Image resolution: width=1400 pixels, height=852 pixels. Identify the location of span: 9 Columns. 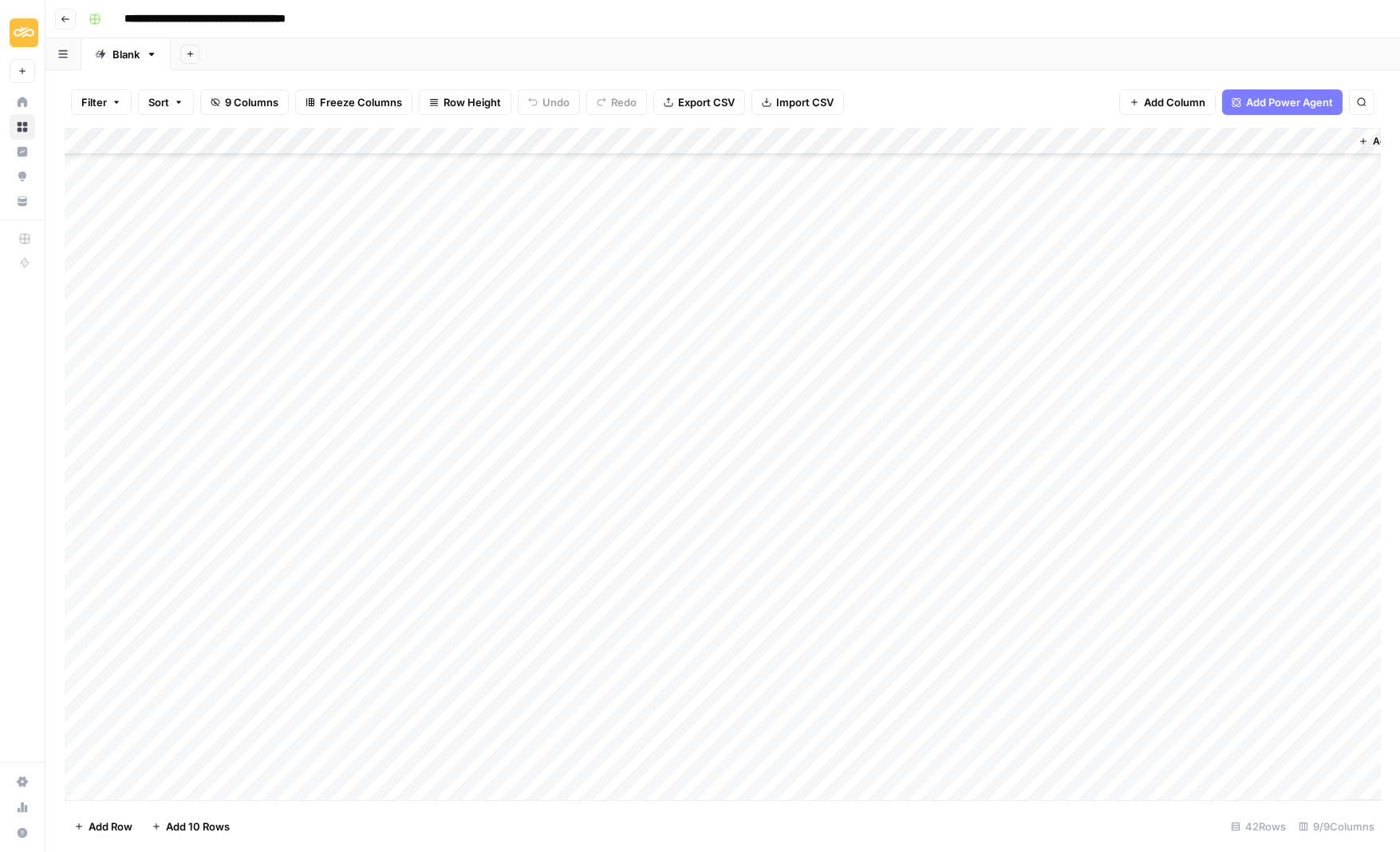
(251, 102).